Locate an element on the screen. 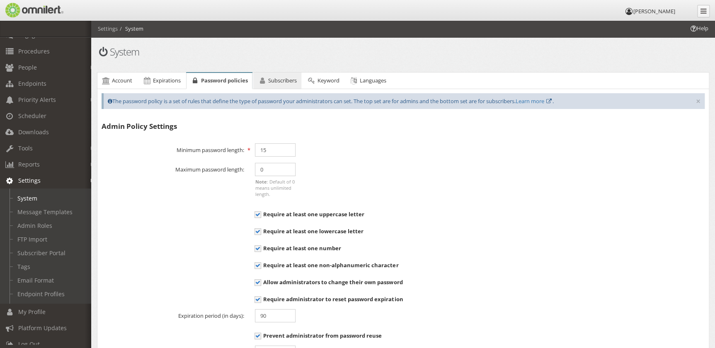  a: Collapse Menu is located at coordinates (704, 11).